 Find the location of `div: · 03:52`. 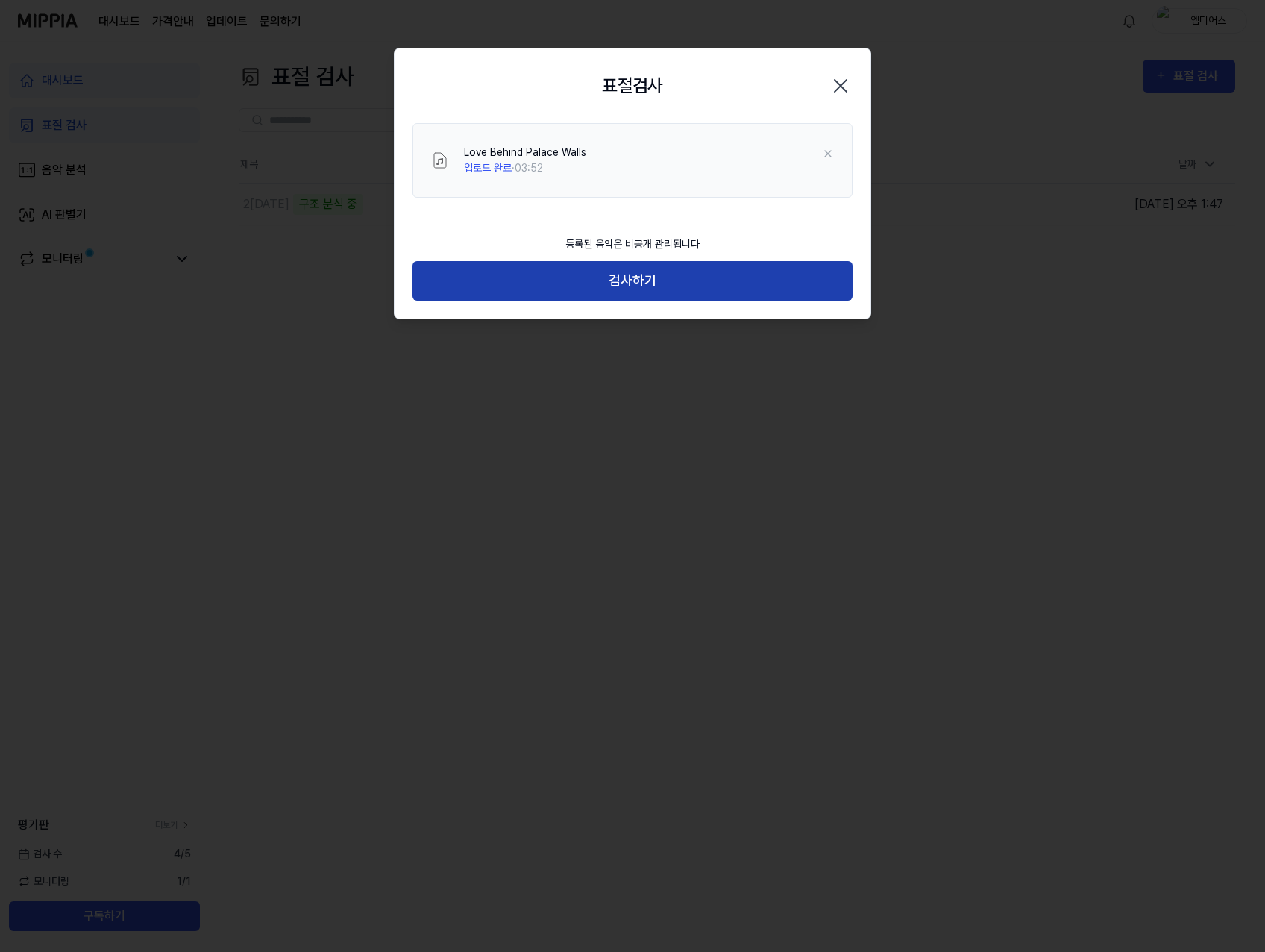

div: · 03:52 is located at coordinates (525, 168).